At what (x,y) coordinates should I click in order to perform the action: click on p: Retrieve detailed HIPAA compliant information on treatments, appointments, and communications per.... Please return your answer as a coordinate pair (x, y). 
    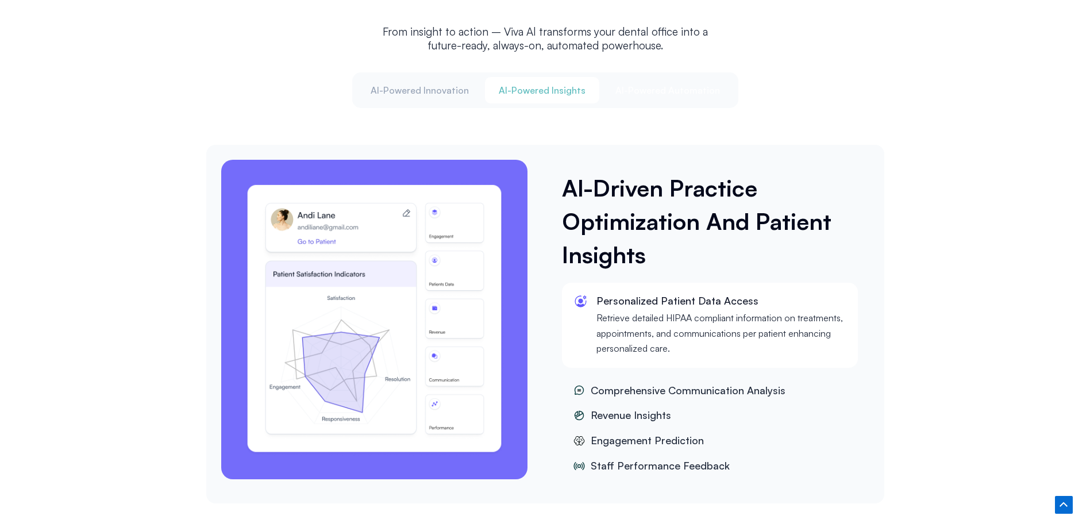
    Looking at the image, I should click on (721, 333).